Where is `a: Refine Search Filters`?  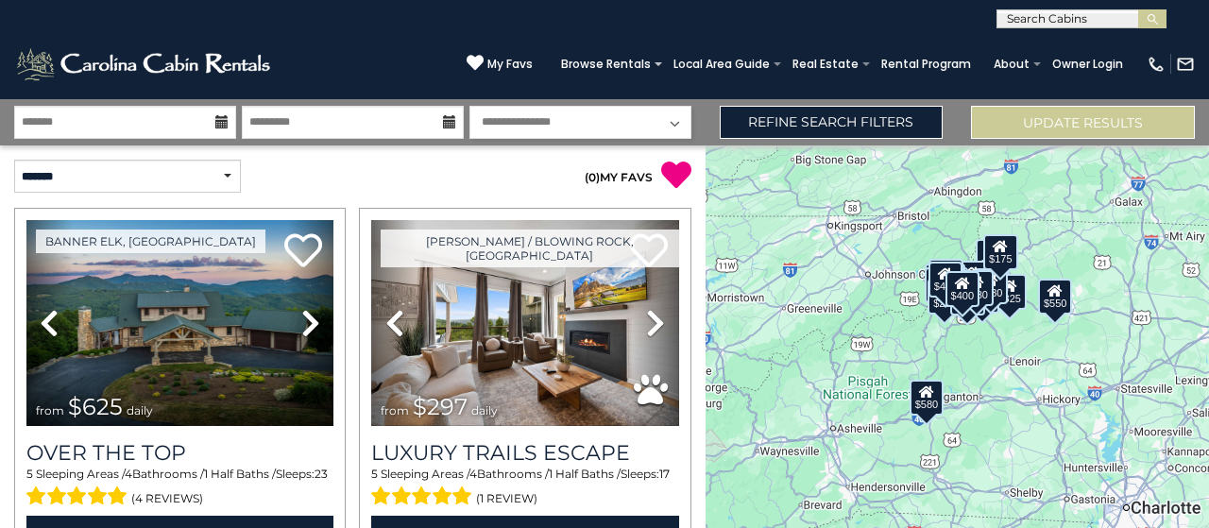
a: Refine Search Filters is located at coordinates (831, 122).